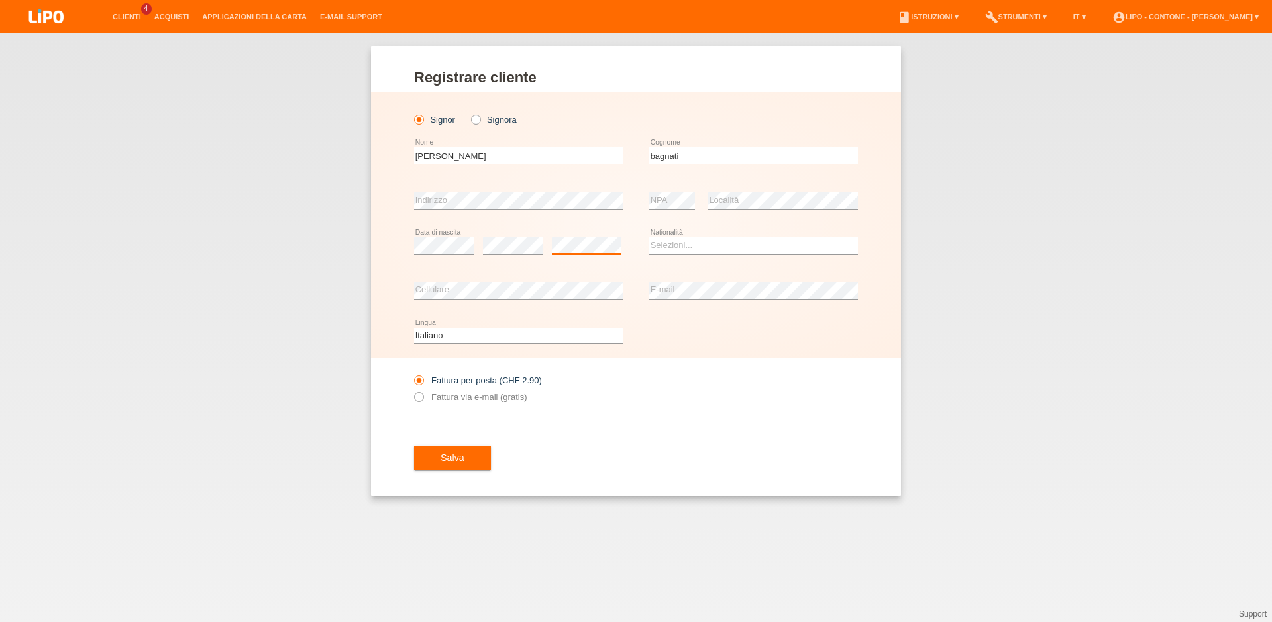  What do you see at coordinates (46, 32) in the screenshot?
I see `a: LIPO pay` at bounding box center [46, 32].